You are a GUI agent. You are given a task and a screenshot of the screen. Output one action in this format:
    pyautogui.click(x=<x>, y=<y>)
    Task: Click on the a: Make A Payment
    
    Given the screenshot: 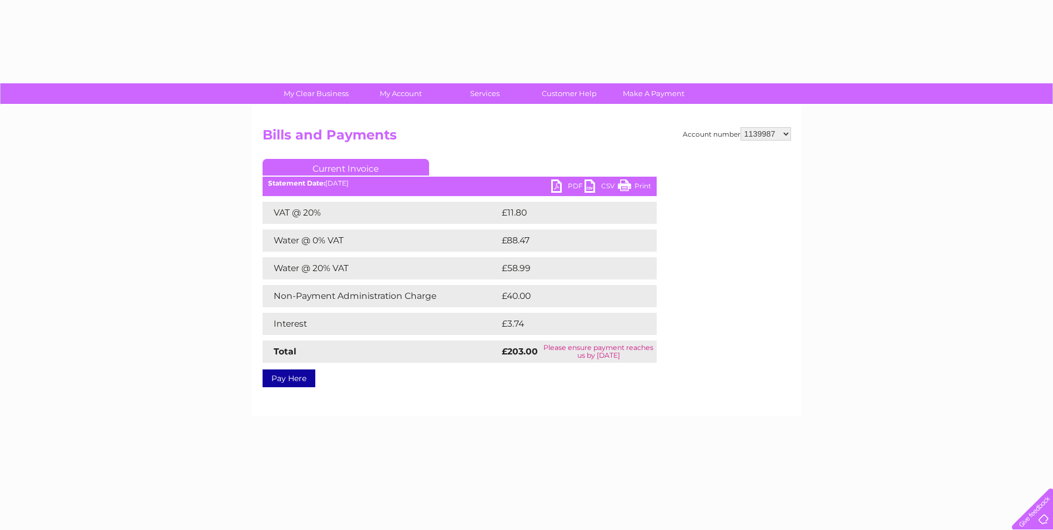 What is the action you would take?
    pyautogui.click(x=653, y=93)
    